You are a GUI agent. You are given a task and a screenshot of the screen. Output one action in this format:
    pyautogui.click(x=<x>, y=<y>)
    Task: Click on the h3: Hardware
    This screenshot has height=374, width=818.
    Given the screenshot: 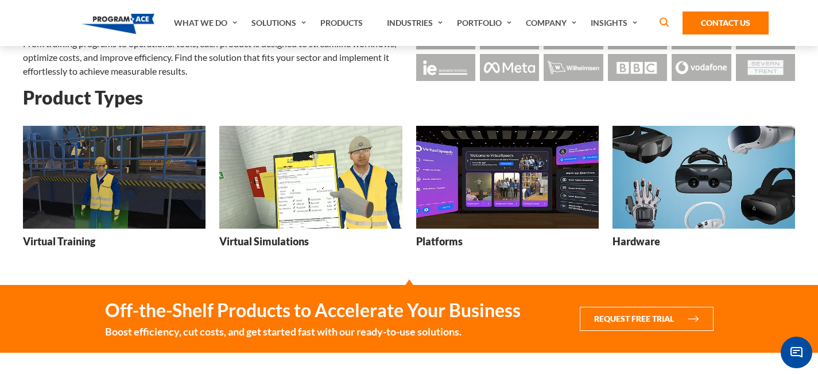 What is the action you would take?
    pyautogui.click(x=636, y=241)
    